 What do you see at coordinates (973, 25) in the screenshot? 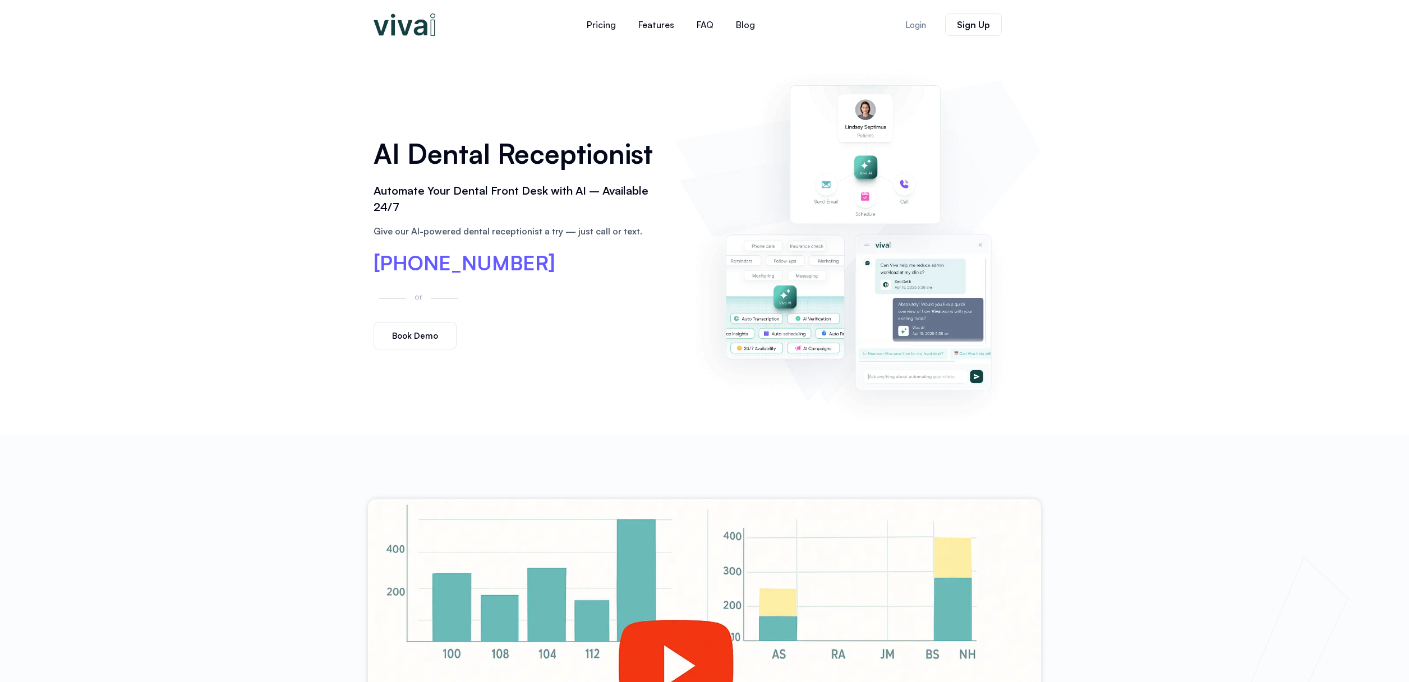
I see `span: Sign Up` at bounding box center [973, 25].